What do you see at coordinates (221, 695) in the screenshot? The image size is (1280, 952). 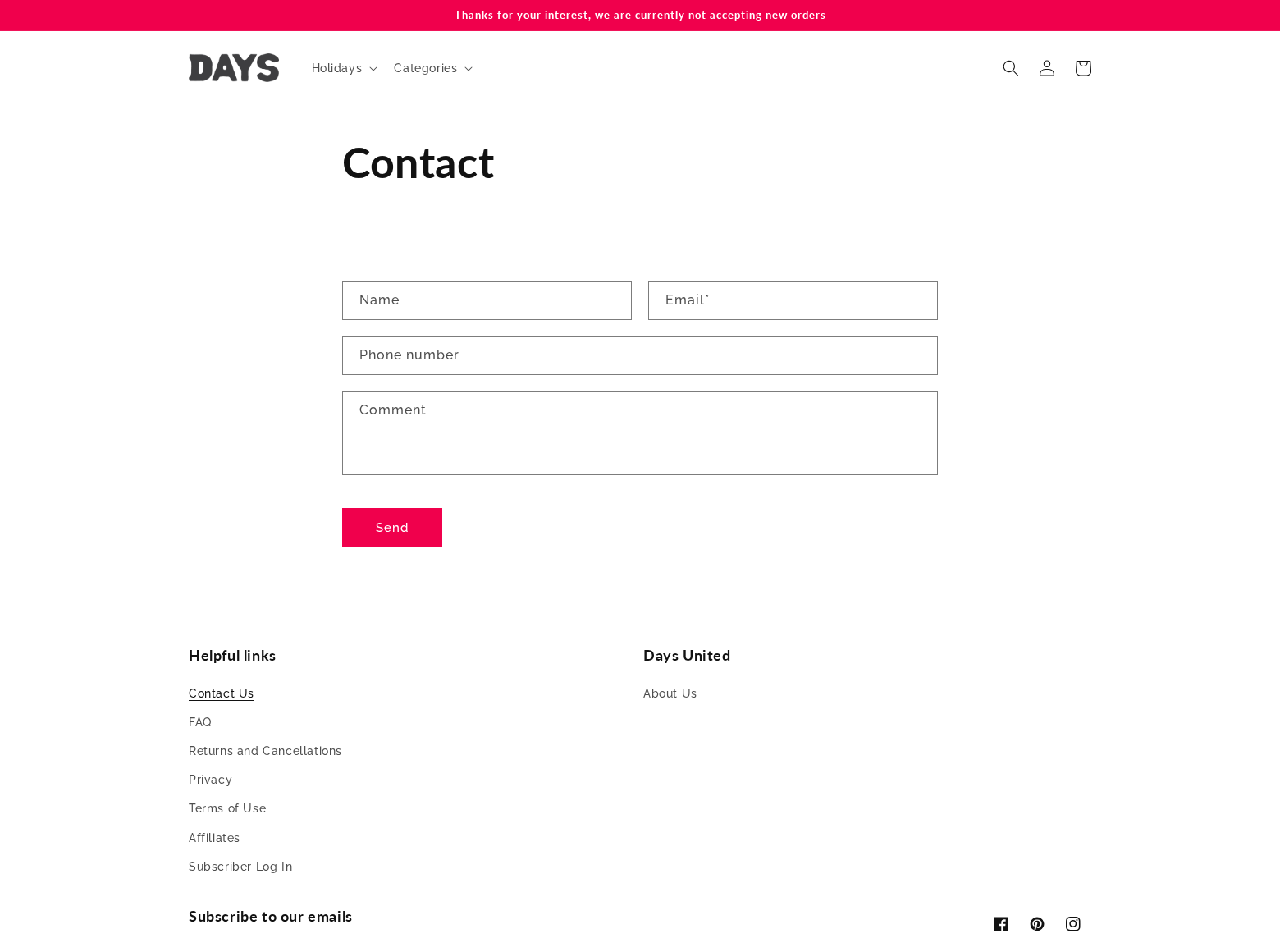 I see `a: Contact Us` at bounding box center [221, 695].